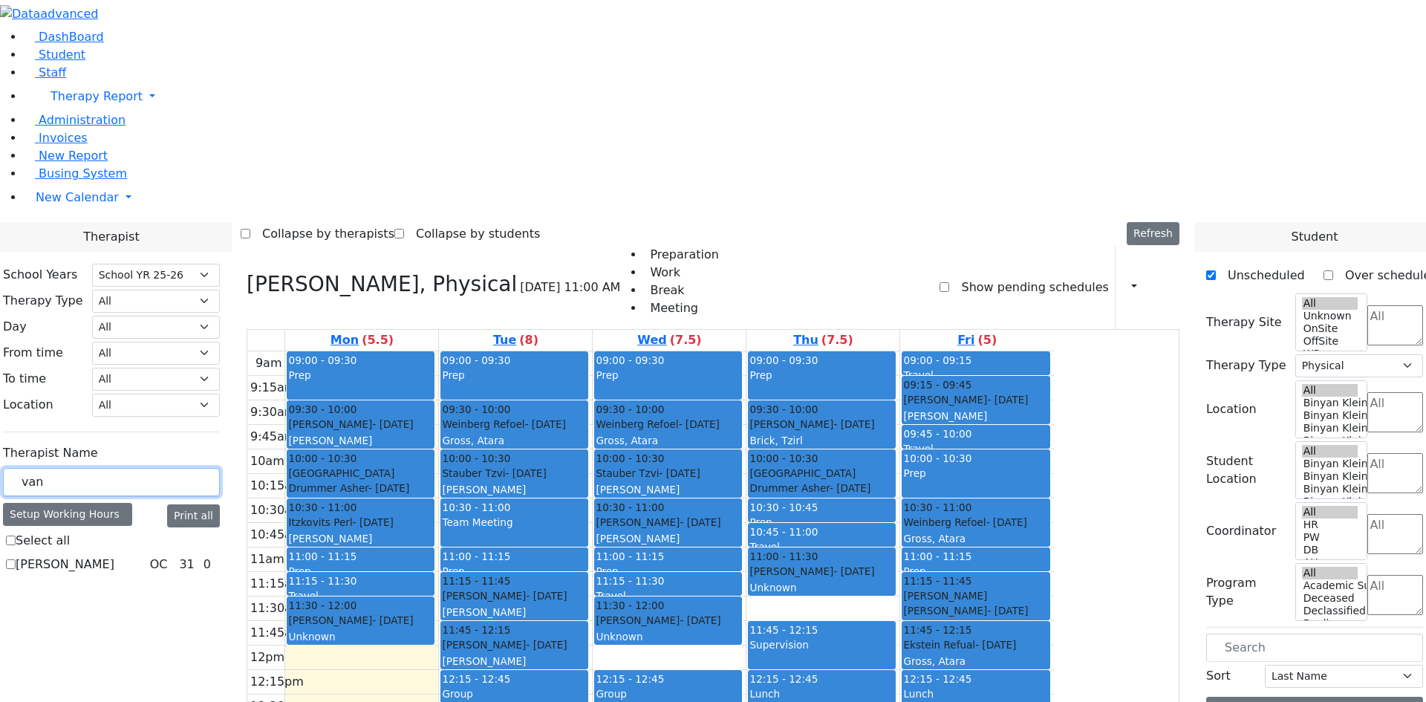  Describe the element at coordinates (1330, 428) in the screenshot. I see `option: Binyan Klein 3` at that location.